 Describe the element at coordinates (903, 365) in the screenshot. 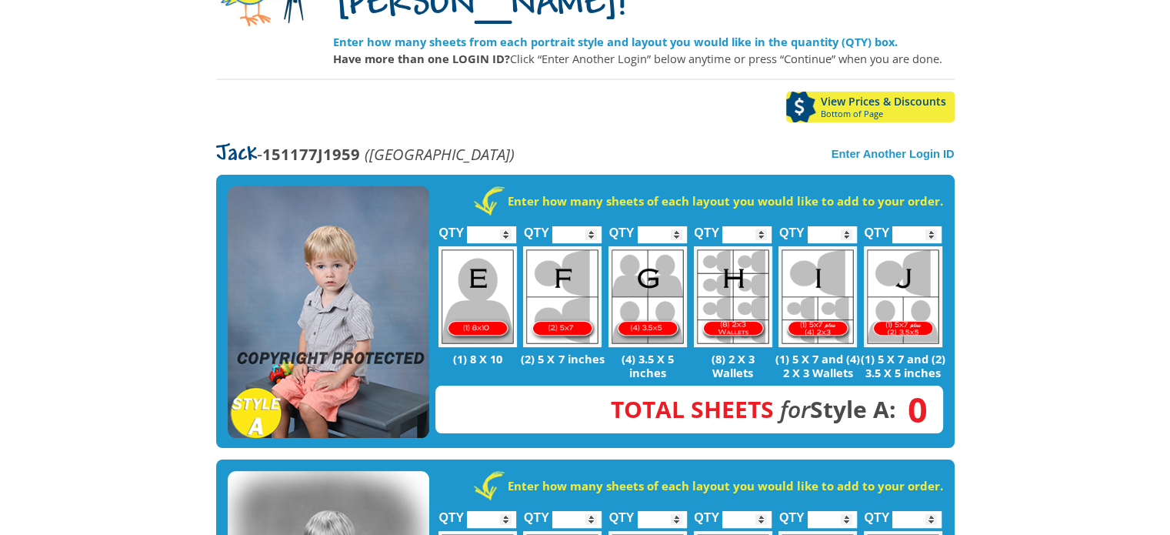

I see `p: (1) 5 X 7 and (2) 3.5 X 5 inches` at that location.